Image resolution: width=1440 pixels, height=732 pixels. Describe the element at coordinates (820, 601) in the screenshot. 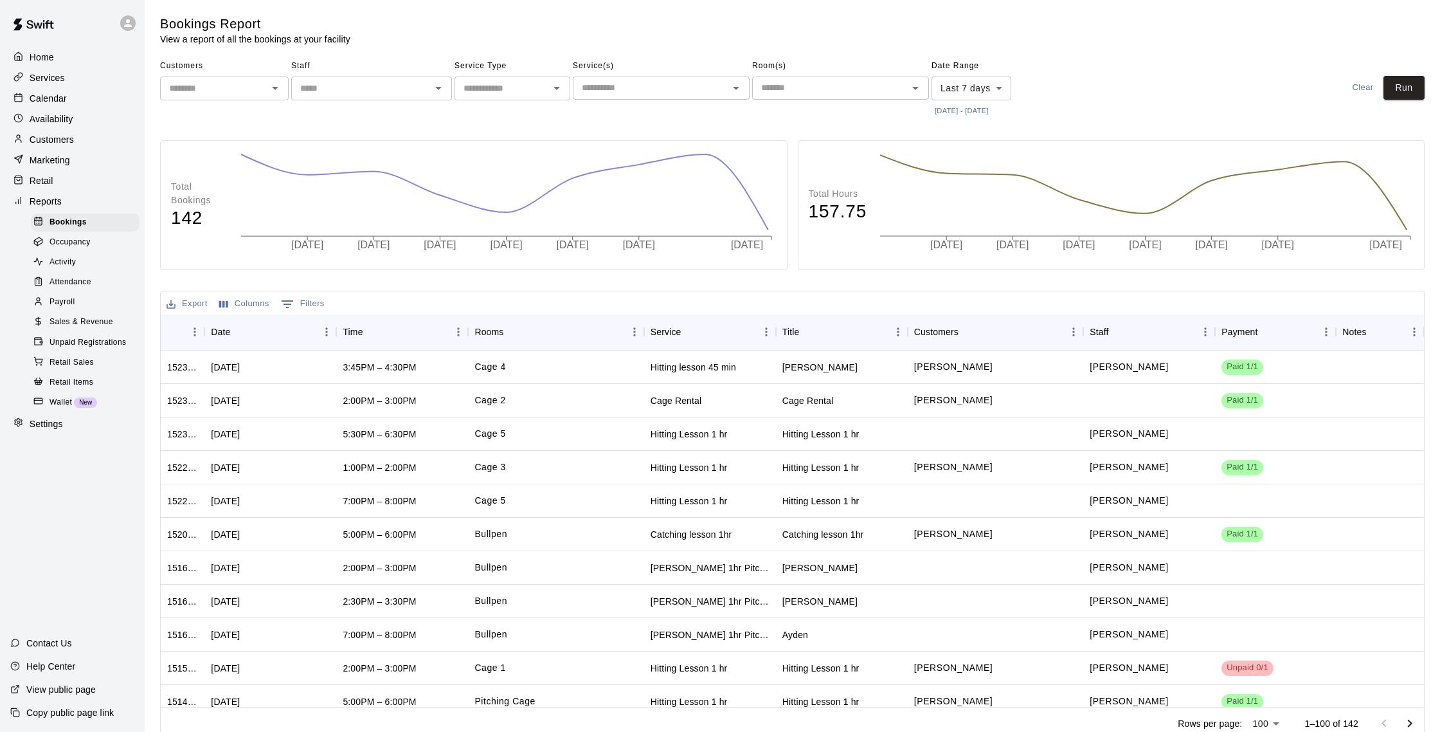

I see `div: Gavin` at that location.